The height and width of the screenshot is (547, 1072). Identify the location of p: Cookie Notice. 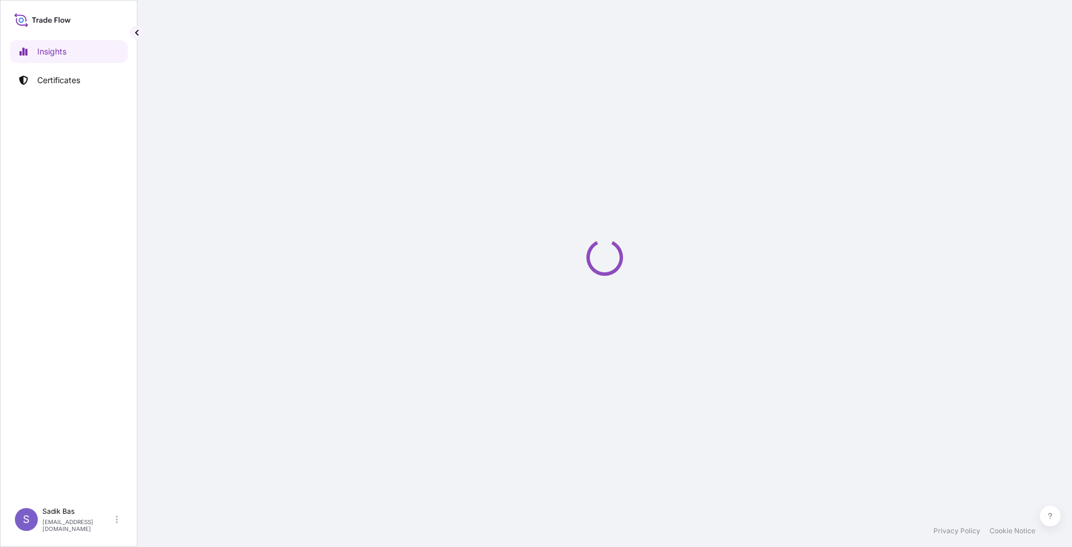
(1013, 531).